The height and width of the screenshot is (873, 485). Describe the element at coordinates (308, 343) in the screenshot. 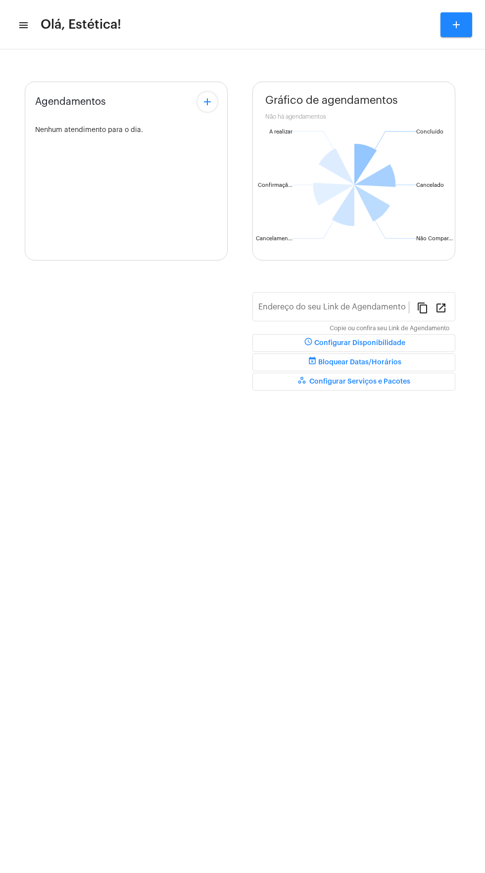

I see `mat-icon: schedule` at that location.